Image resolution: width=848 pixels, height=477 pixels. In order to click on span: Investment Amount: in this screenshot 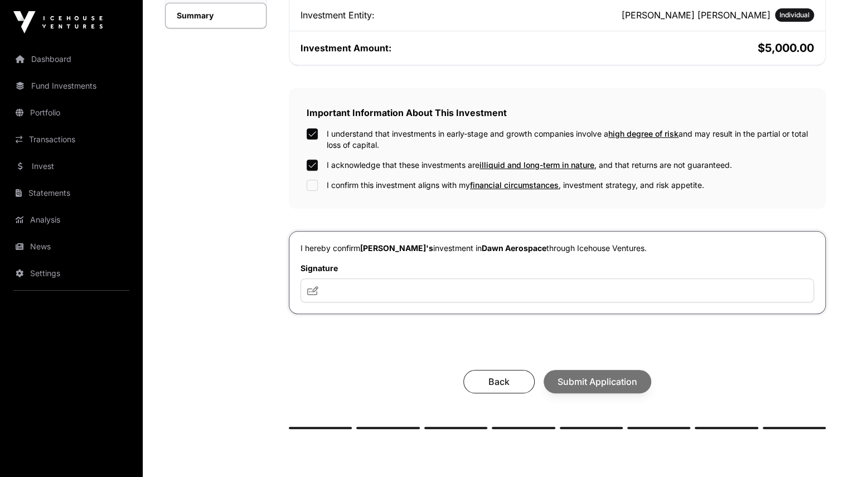, I will do `click(346, 48)`.